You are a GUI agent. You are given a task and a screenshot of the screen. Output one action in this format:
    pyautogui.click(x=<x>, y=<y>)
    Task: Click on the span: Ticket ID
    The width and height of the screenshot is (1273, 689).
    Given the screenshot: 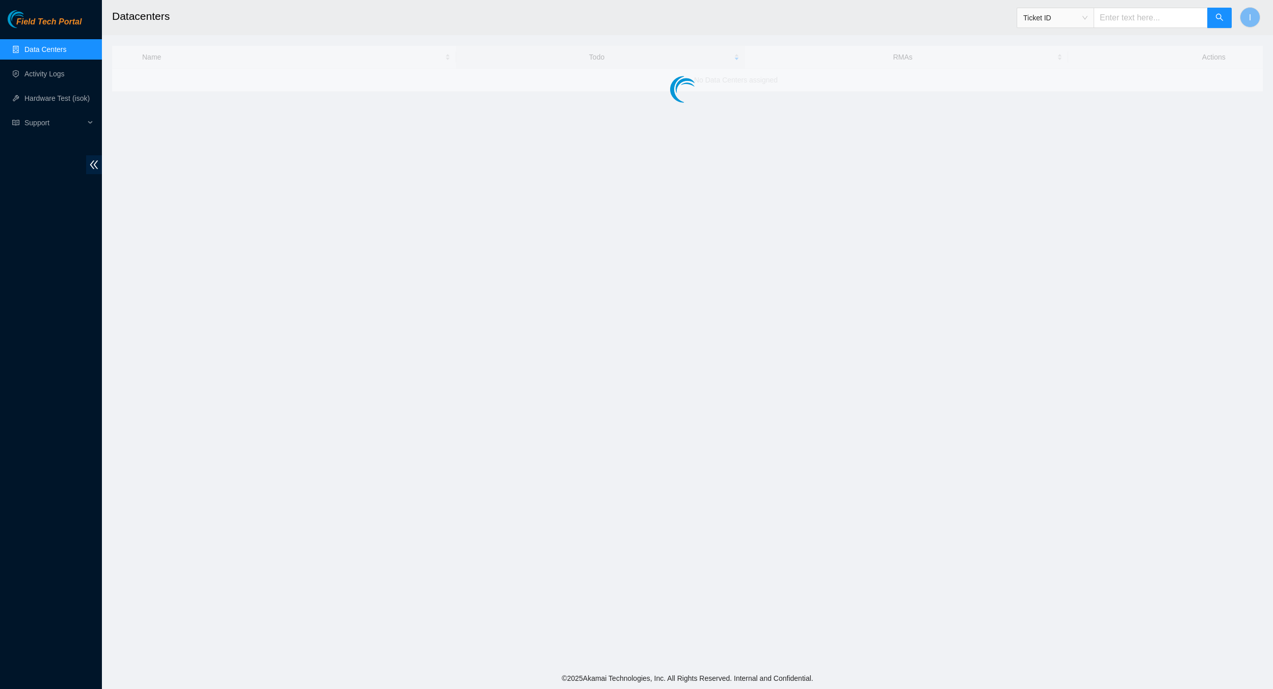 What is the action you would take?
    pyautogui.click(x=1055, y=18)
    